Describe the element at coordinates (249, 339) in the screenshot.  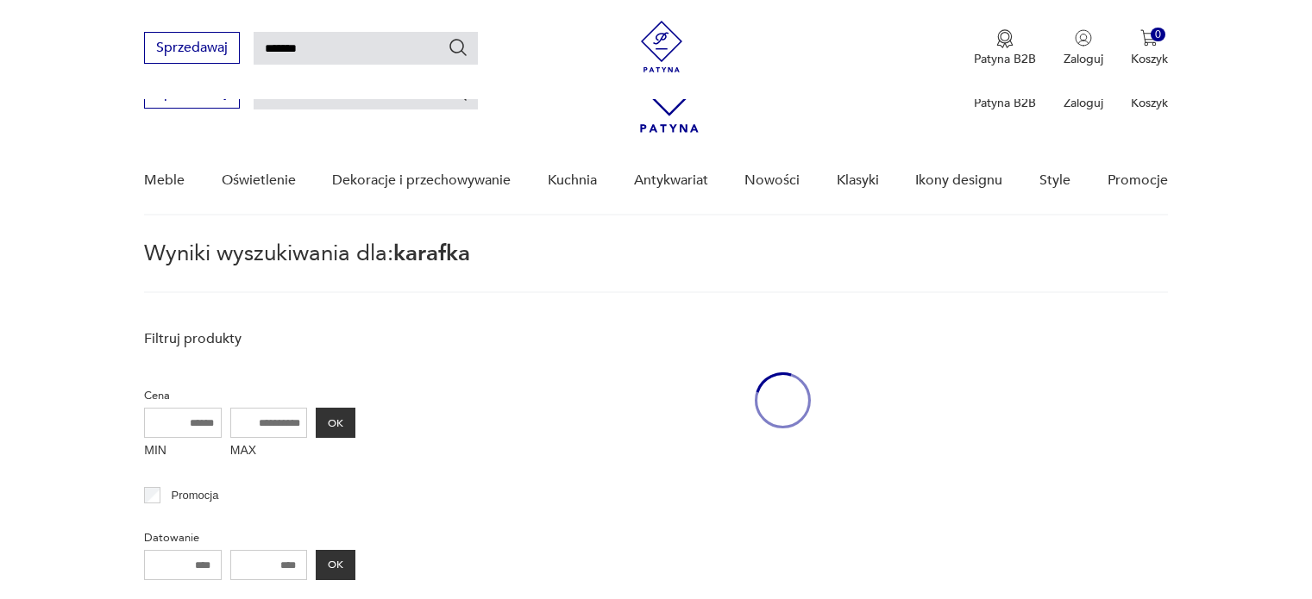
I see `p: Filtruj produkty` at that location.